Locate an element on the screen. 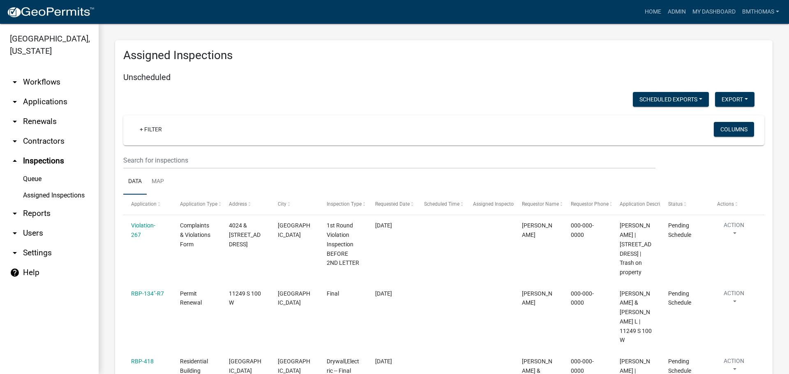  a: Data is located at coordinates (135, 182).